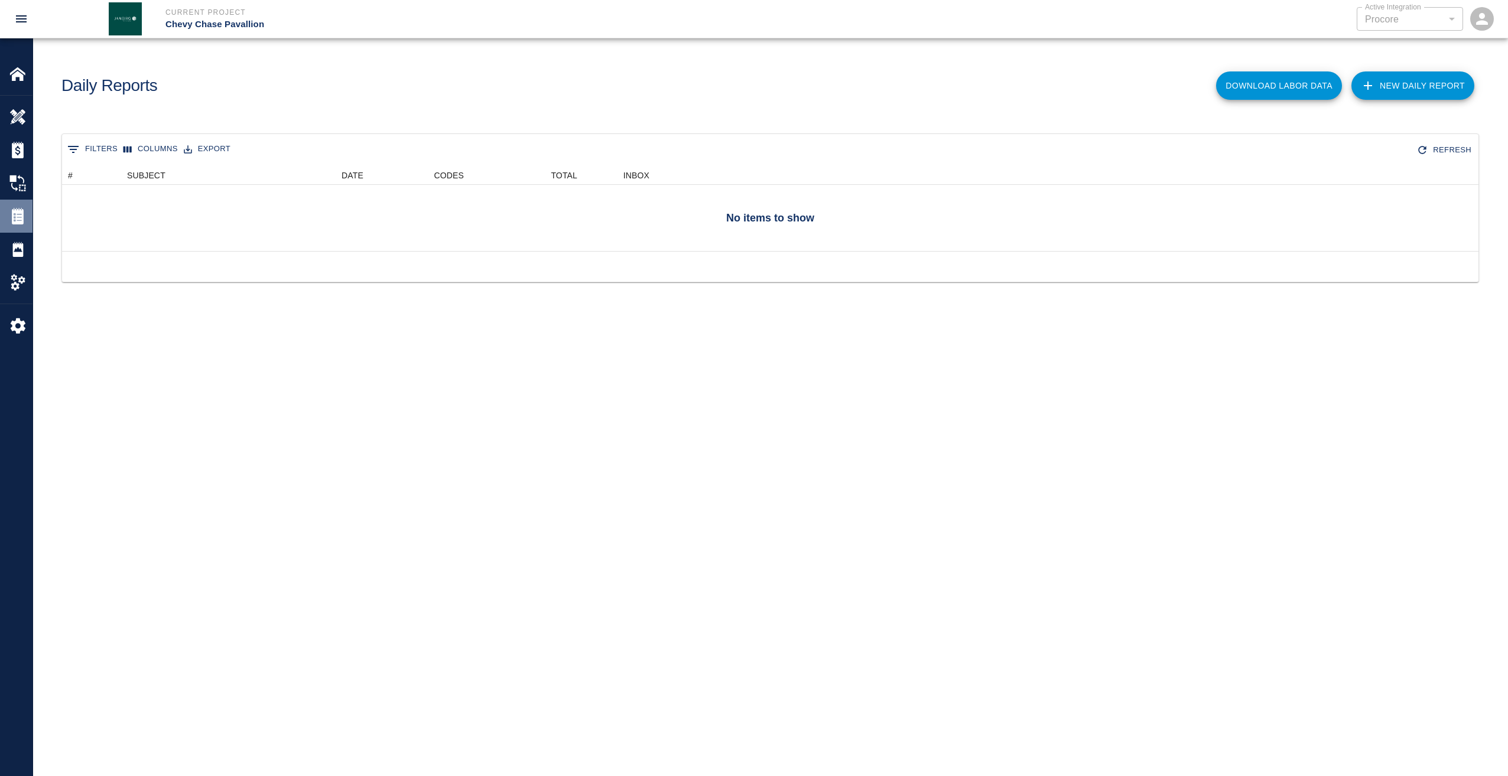  What do you see at coordinates (1413, 86) in the screenshot?
I see `a: New Daily Report` at bounding box center [1413, 86].